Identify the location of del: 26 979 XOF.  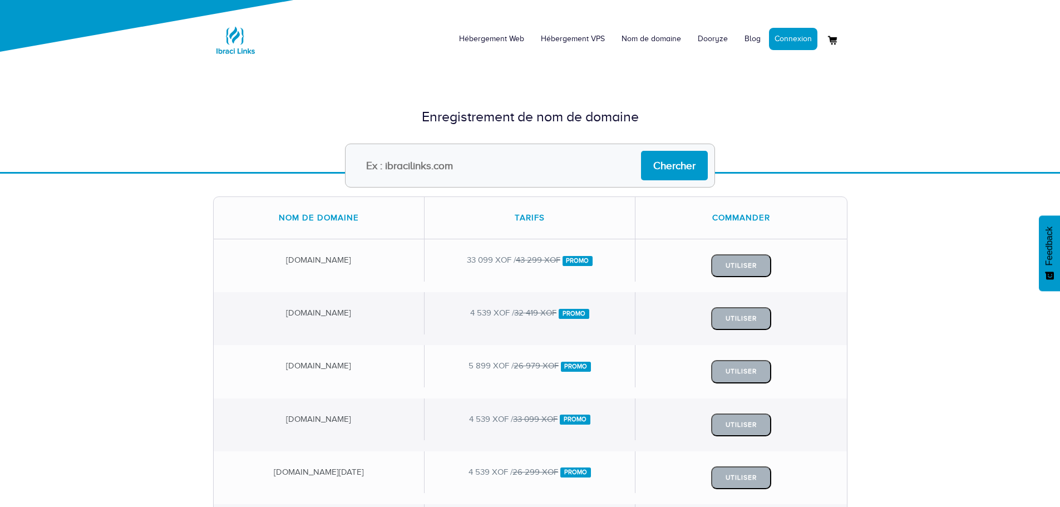
(536, 365).